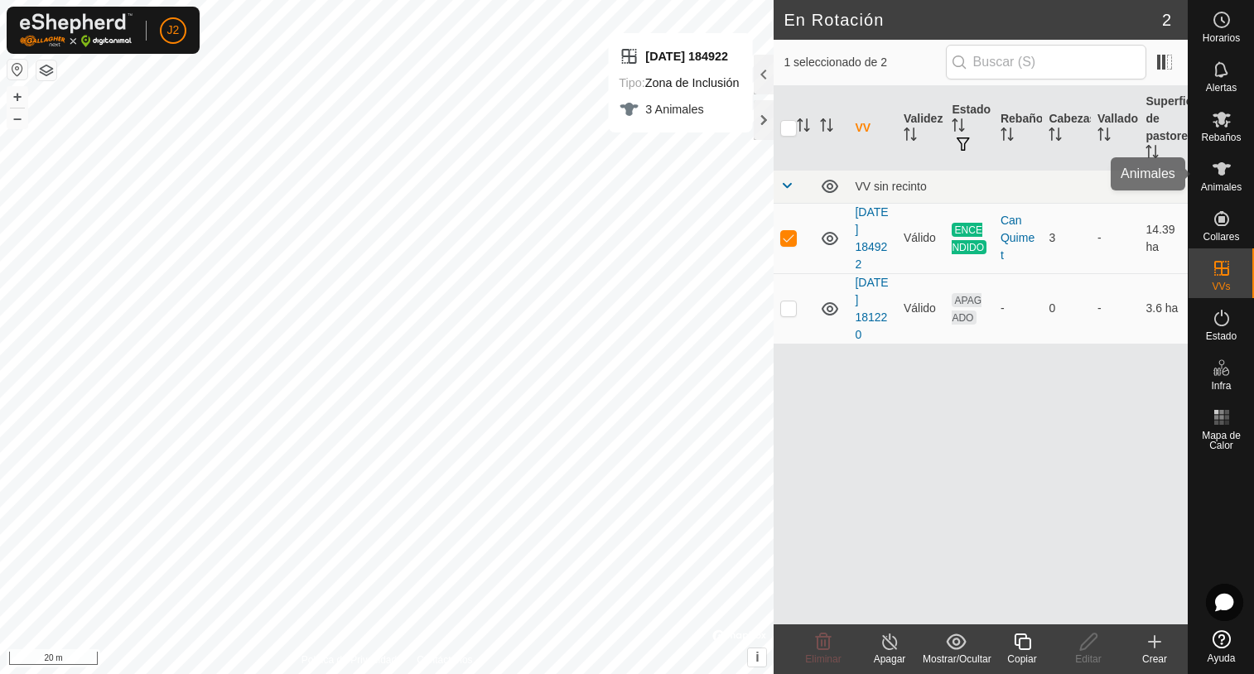 The width and height of the screenshot is (1254, 674). I want to click on span: Mapa de Calor, so click(1221, 441).